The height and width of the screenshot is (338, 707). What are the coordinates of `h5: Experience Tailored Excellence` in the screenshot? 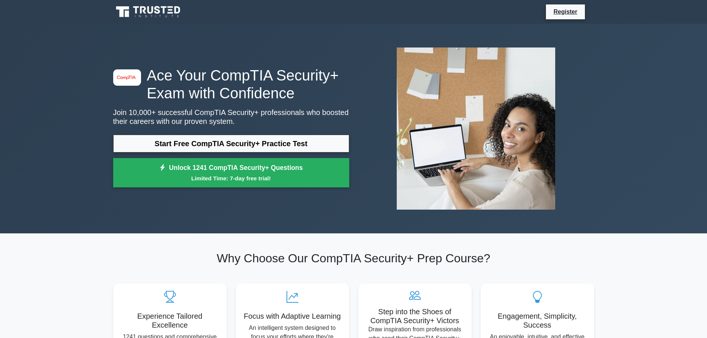 It's located at (170, 320).